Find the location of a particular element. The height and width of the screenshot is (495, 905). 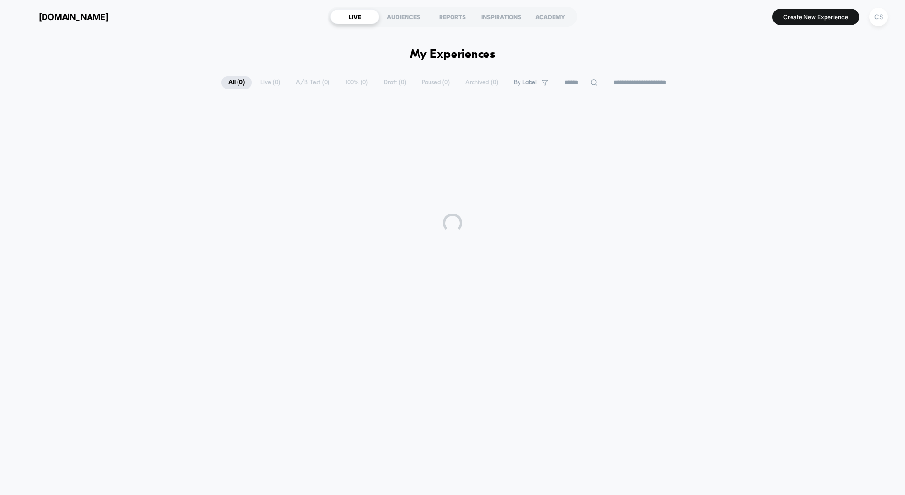

div: LIVE is located at coordinates (355, 17).